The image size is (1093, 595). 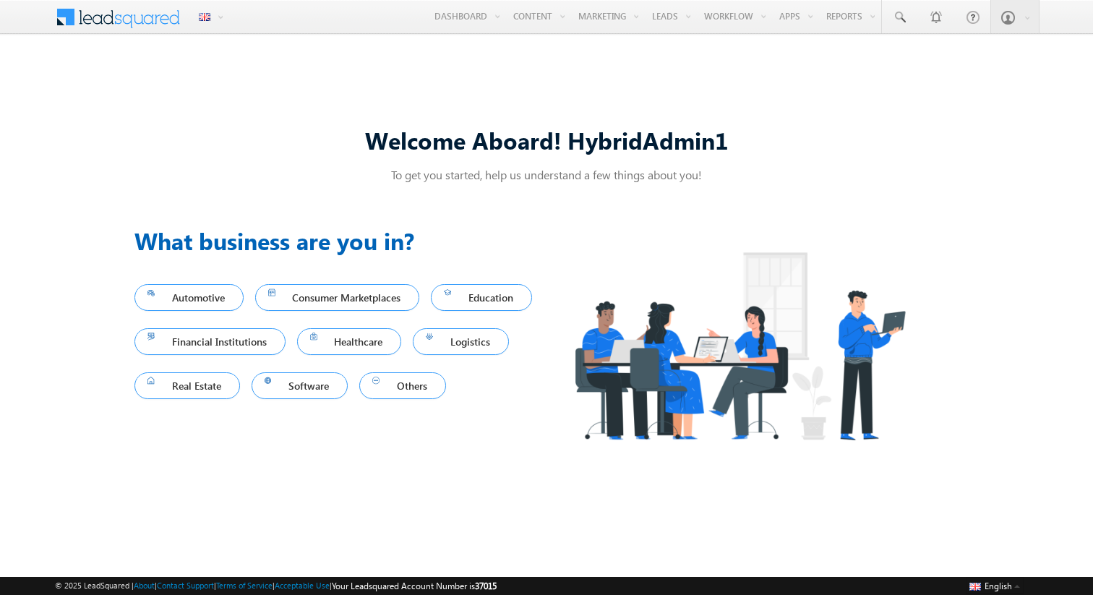 I want to click on span: Automotive, so click(x=189, y=297).